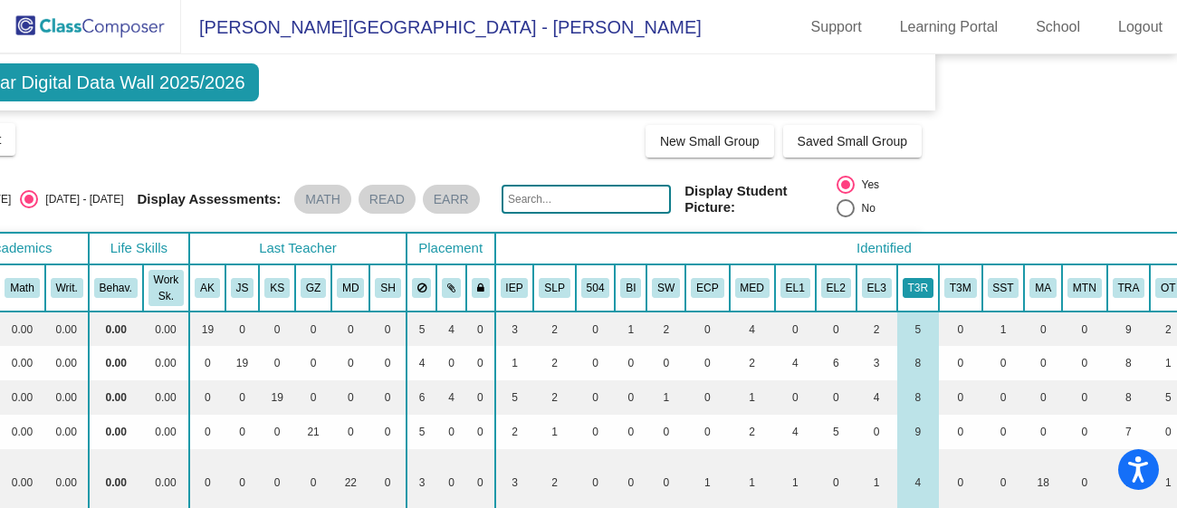 This screenshot has height=508, width=1177. I want to click on th: Behavior Interventionist, so click(630, 288).